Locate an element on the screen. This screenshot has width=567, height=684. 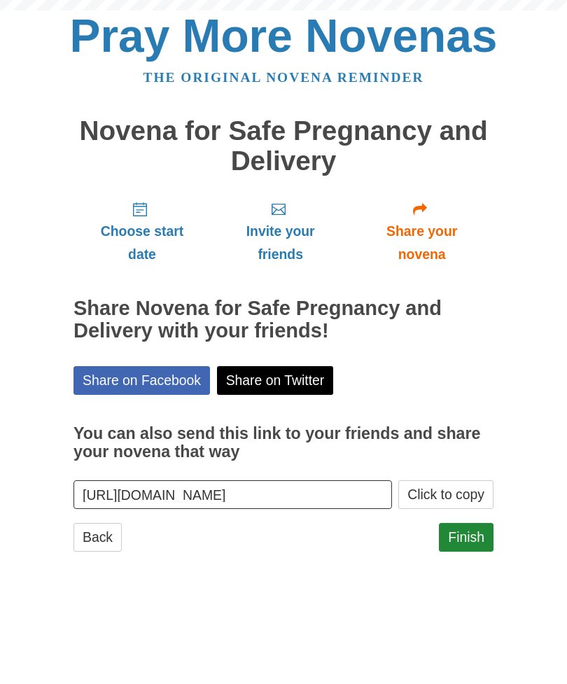
span: Choose start date is located at coordinates (142, 243).